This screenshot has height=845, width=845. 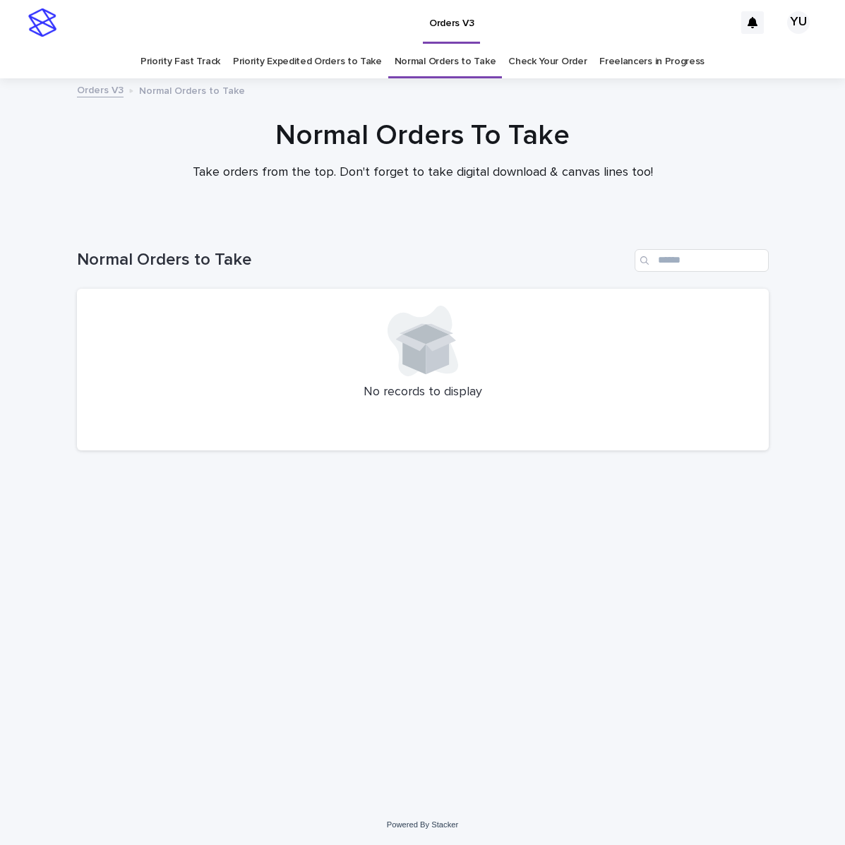 I want to click on p: Take orders from the top. Don't forget to take digital download & canvas lines too!, so click(x=423, y=173).